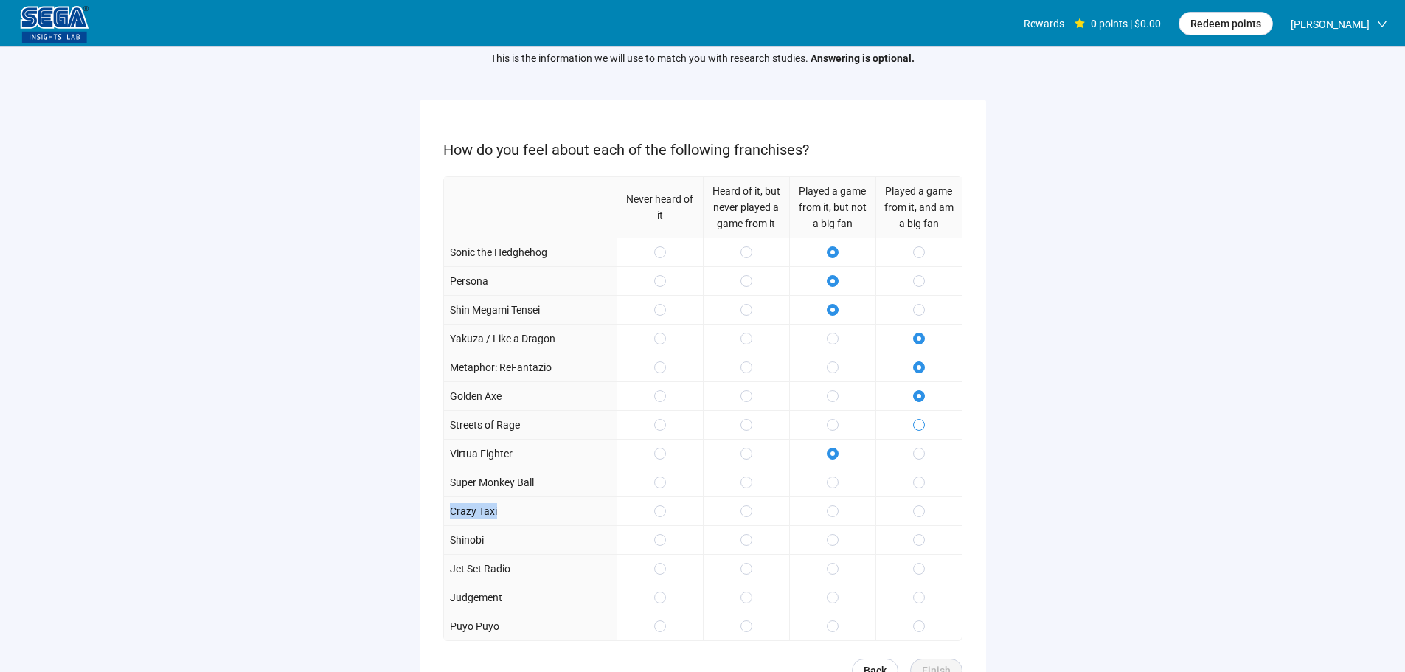  What do you see at coordinates (467, 540) in the screenshot?
I see `p: Shinobi` at bounding box center [467, 540].